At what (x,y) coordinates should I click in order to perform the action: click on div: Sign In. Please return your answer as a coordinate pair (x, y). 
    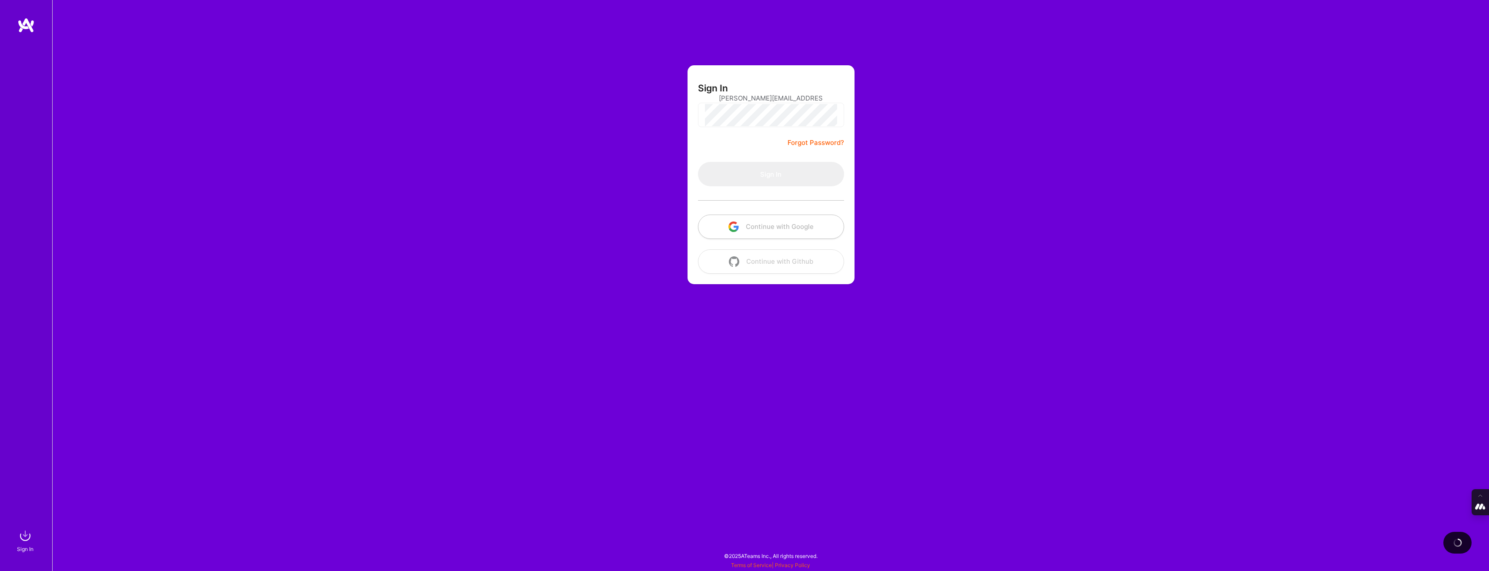
    Looking at the image, I should click on (25, 548).